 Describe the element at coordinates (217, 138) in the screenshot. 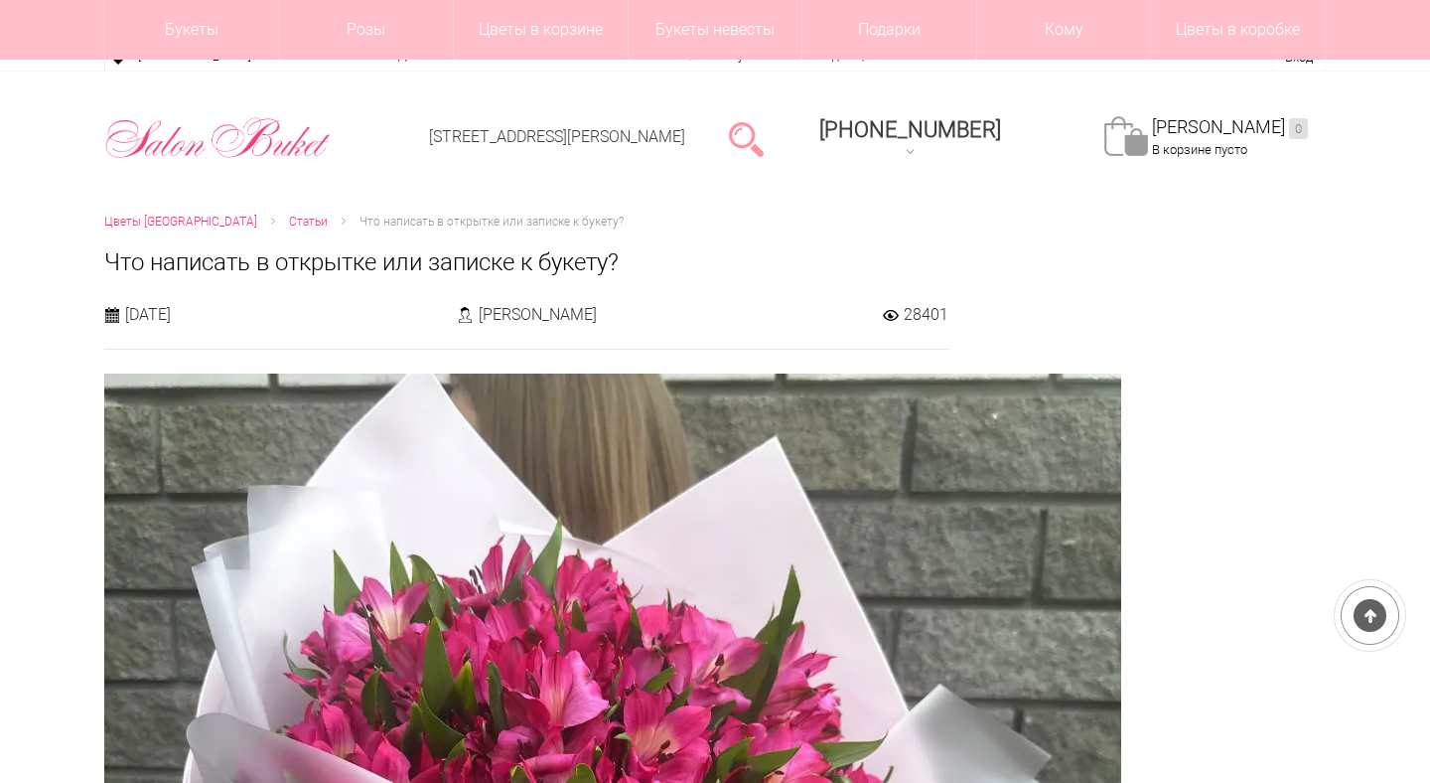

I see `img: Цветы Нижний Новгород` at that location.